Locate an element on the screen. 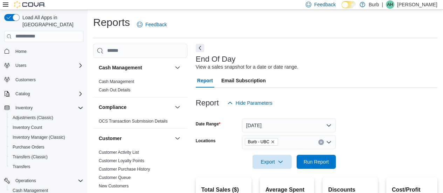 The width and height of the screenshot is (443, 193). a: Transfers (Classic) is located at coordinates (30, 157).